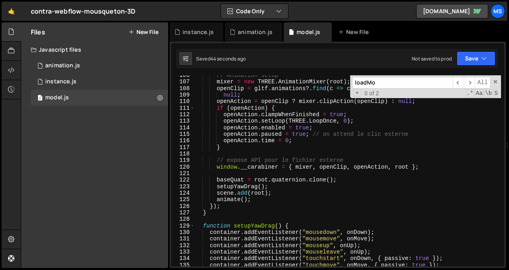 This screenshot has width=509, height=270. I want to click on div: 132, so click(183, 245).